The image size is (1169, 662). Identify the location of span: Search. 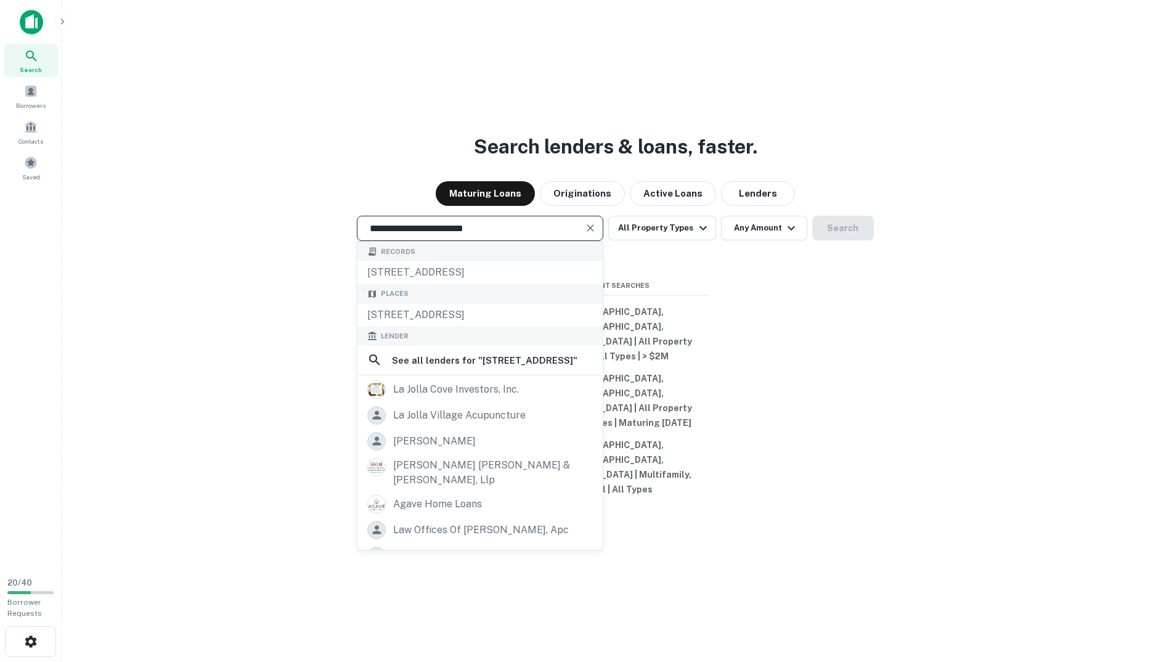
(31, 70).